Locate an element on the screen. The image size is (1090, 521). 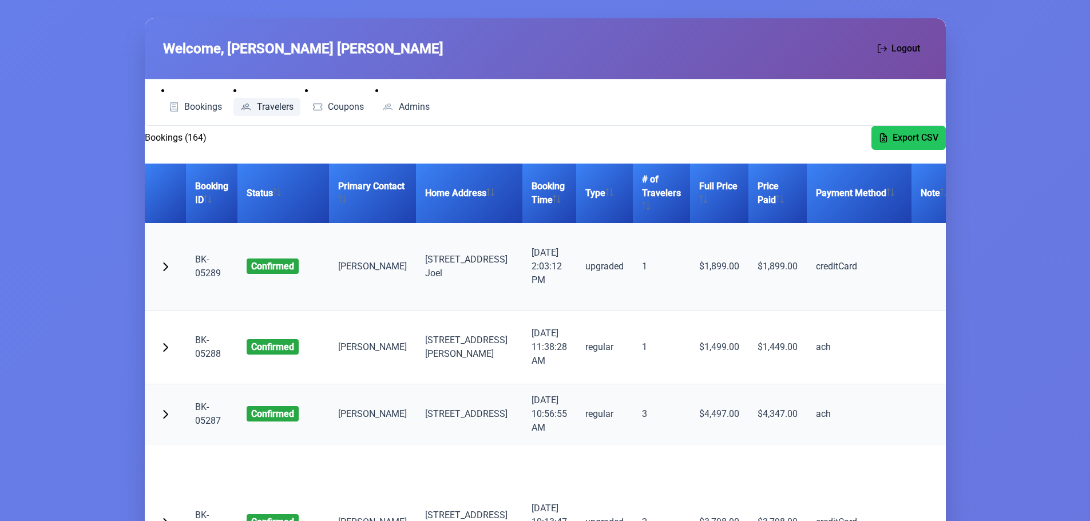
td: $4,347.00 is located at coordinates (777, 414).